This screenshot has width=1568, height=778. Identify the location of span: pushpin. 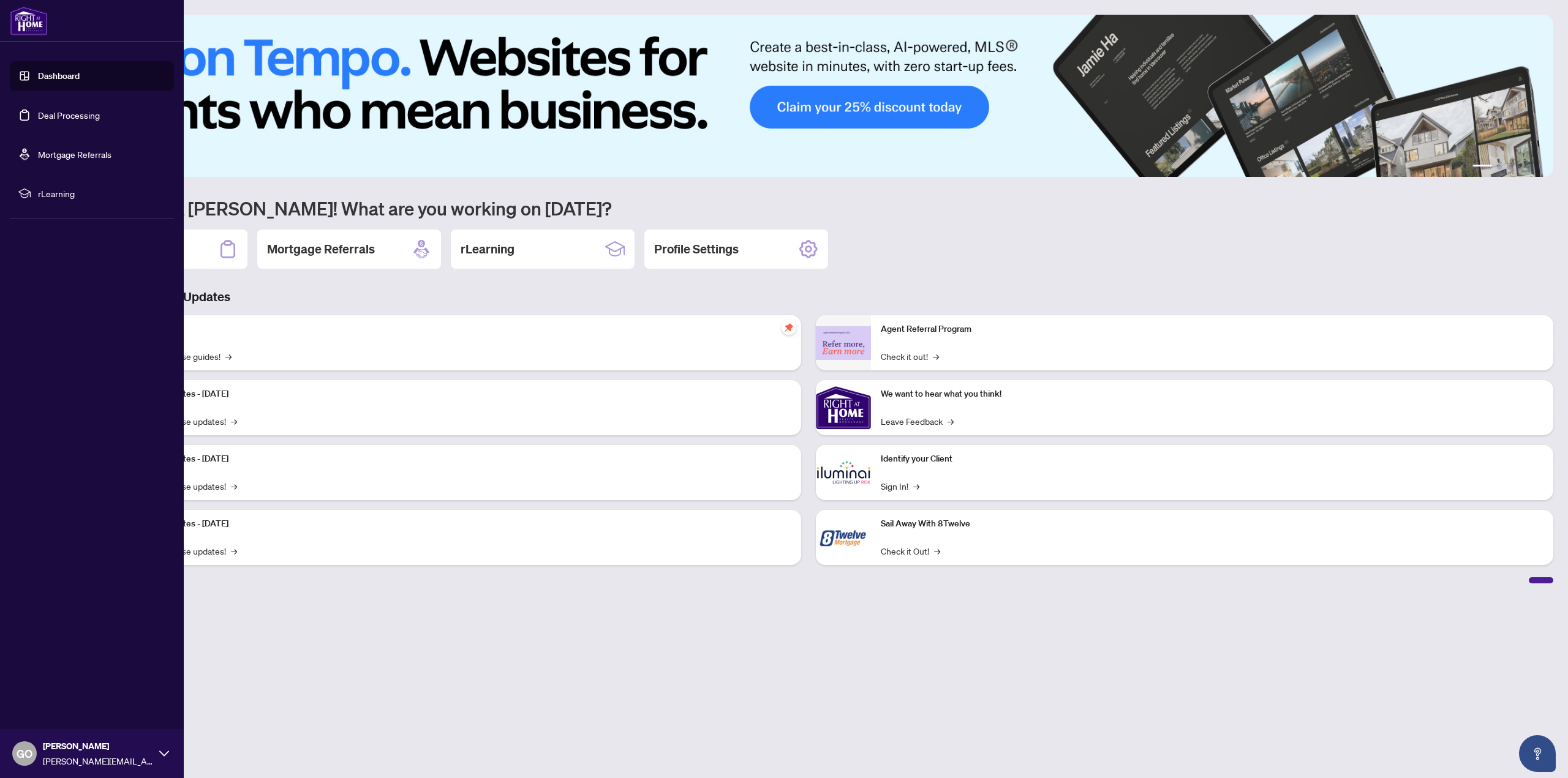
(789, 328).